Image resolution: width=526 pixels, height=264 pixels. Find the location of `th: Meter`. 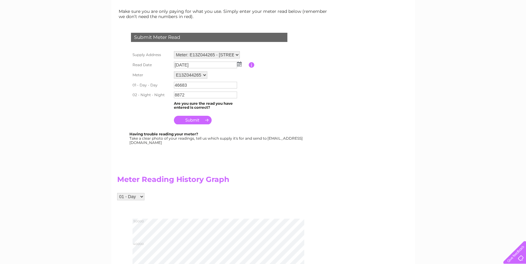

th: Meter is located at coordinates (151, 75).